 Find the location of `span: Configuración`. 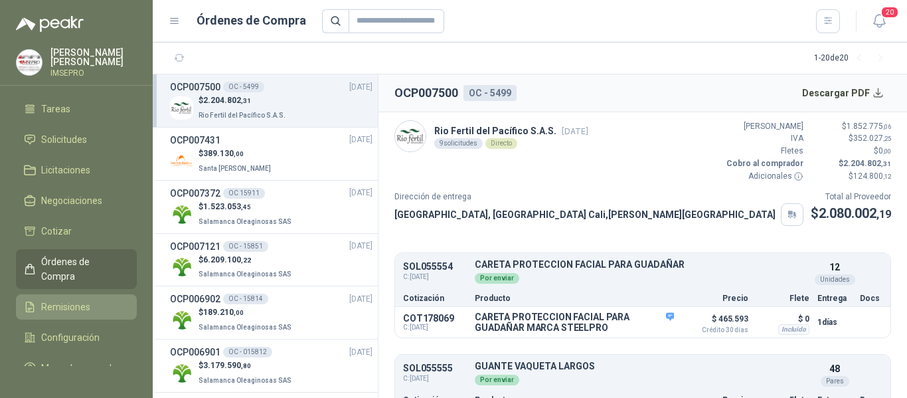

span: Configuración is located at coordinates (70, 337).